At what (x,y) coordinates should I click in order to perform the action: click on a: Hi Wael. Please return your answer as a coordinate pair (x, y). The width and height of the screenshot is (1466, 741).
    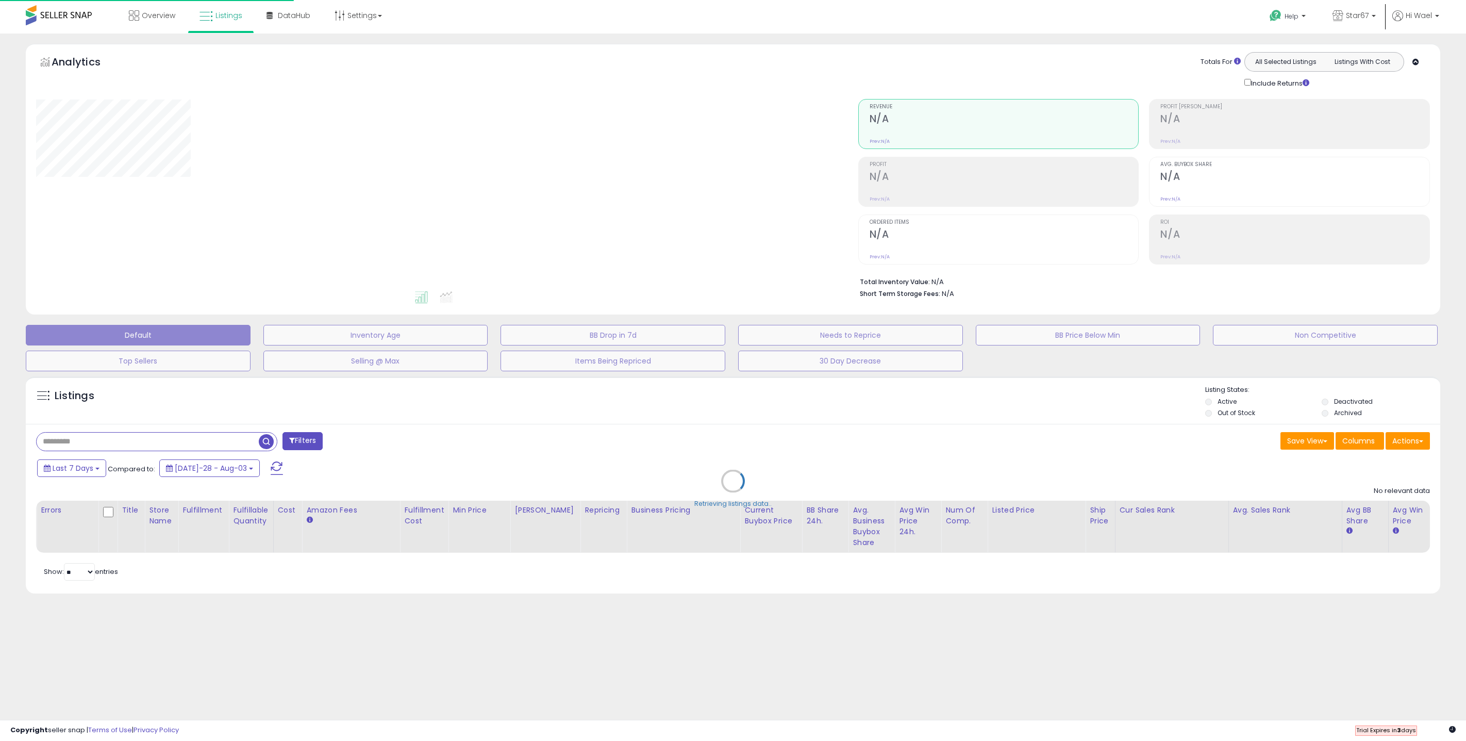
    Looking at the image, I should click on (1415, 22).